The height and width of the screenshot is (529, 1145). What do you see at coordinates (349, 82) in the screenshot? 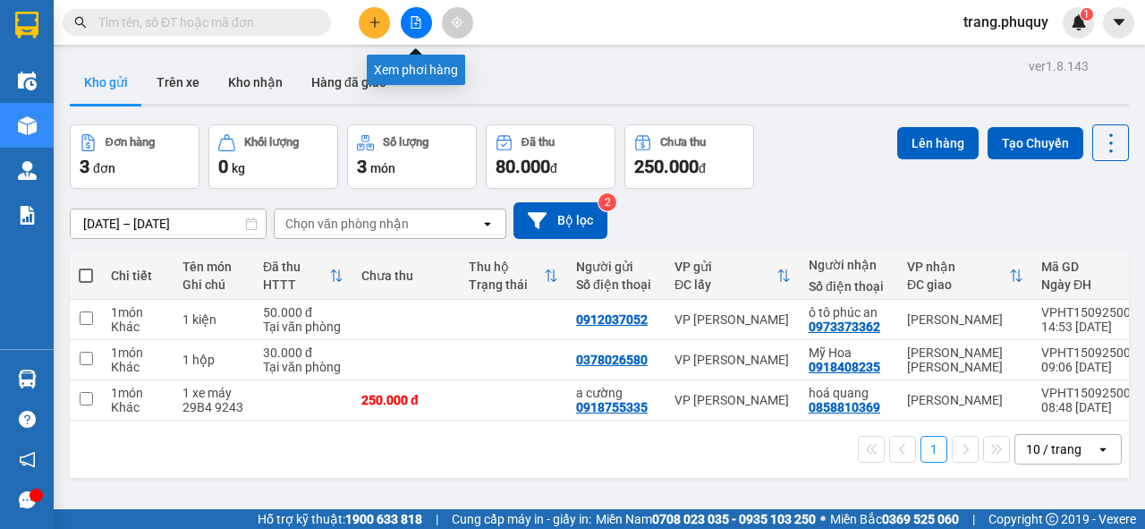
I see `button: Hàng đã giao` at bounding box center [349, 82].